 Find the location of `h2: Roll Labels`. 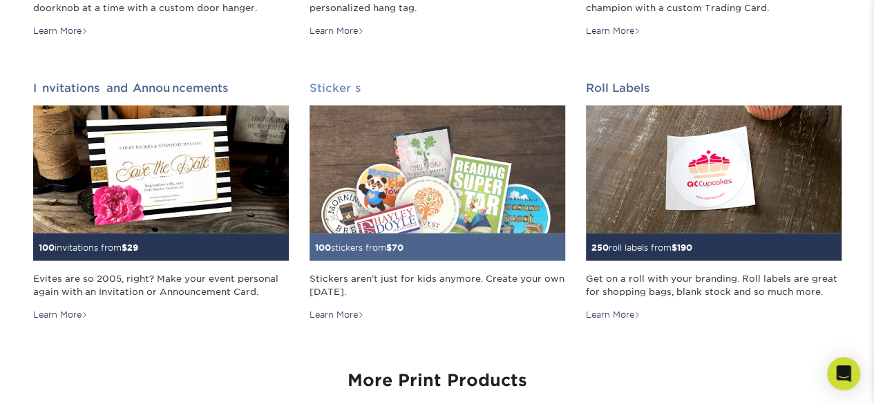

h2: Roll Labels is located at coordinates (714, 88).